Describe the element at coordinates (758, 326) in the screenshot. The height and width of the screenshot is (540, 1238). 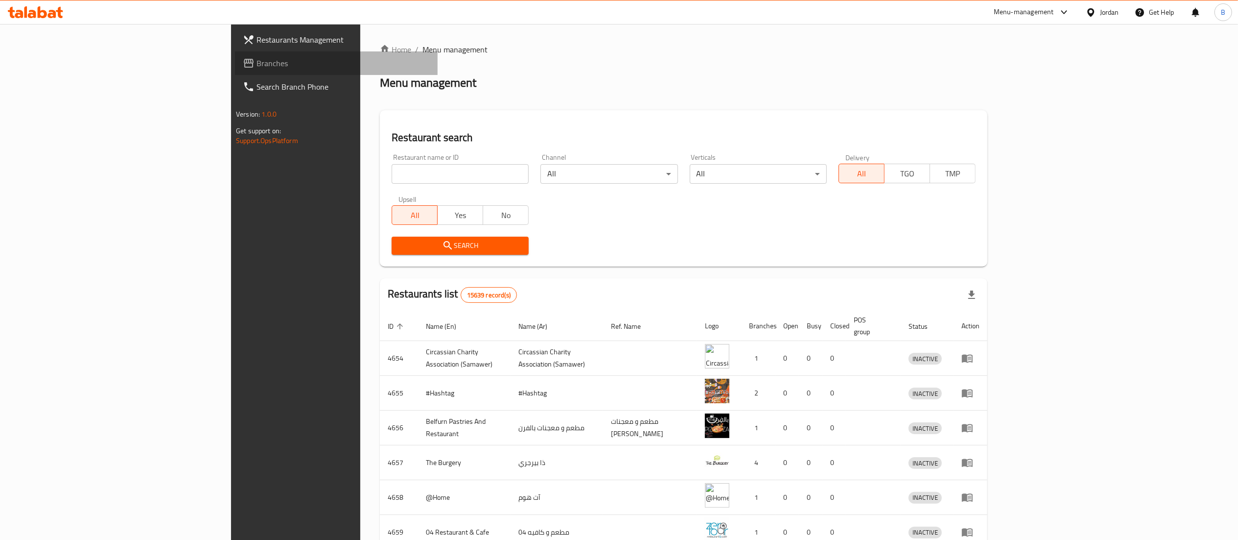
I see `th: Branches` at that location.